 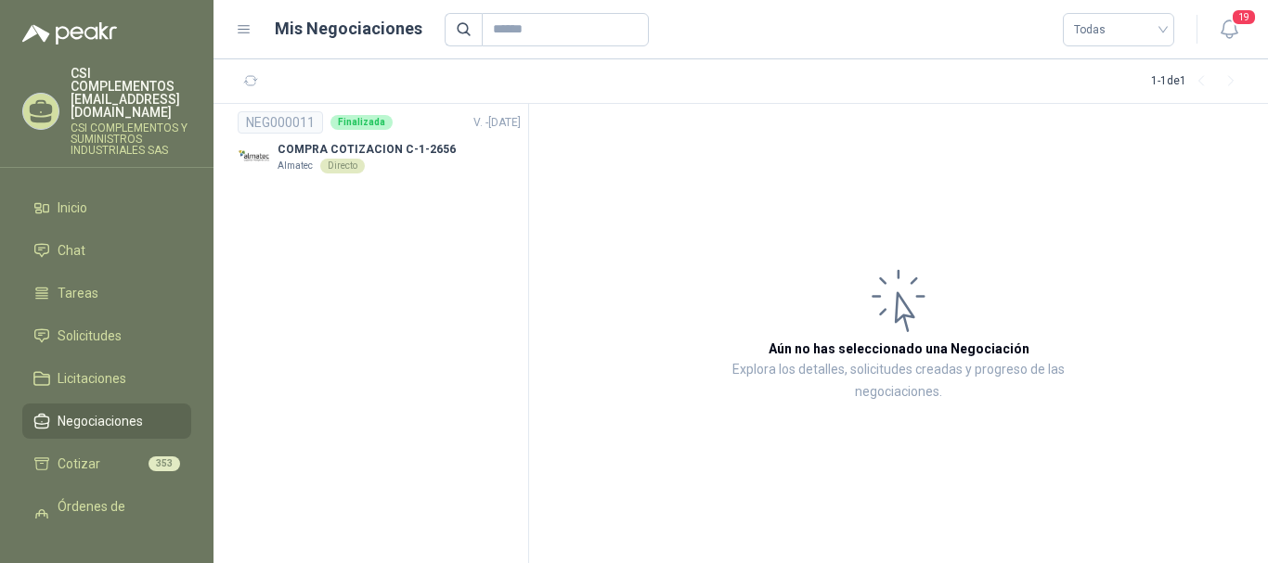 What do you see at coordinates (253, 157) in the screenshot?
I see `img: Company Logo` at bounding box center [253, 157].